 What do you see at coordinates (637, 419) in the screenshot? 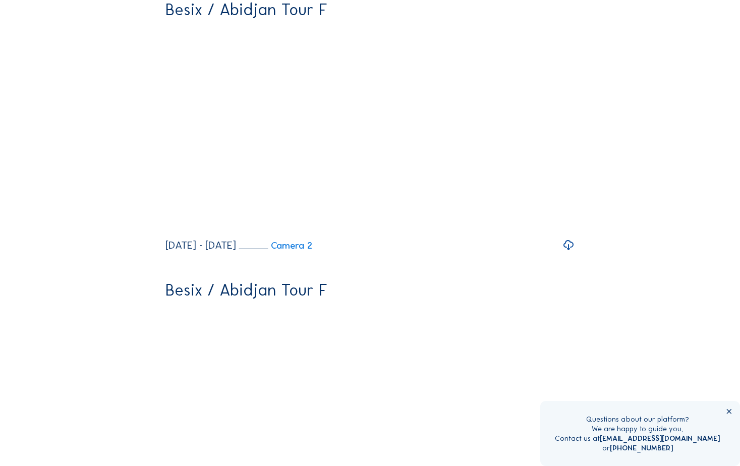
I see `div: Questions about our platform?` at bounding box center [637, 419].